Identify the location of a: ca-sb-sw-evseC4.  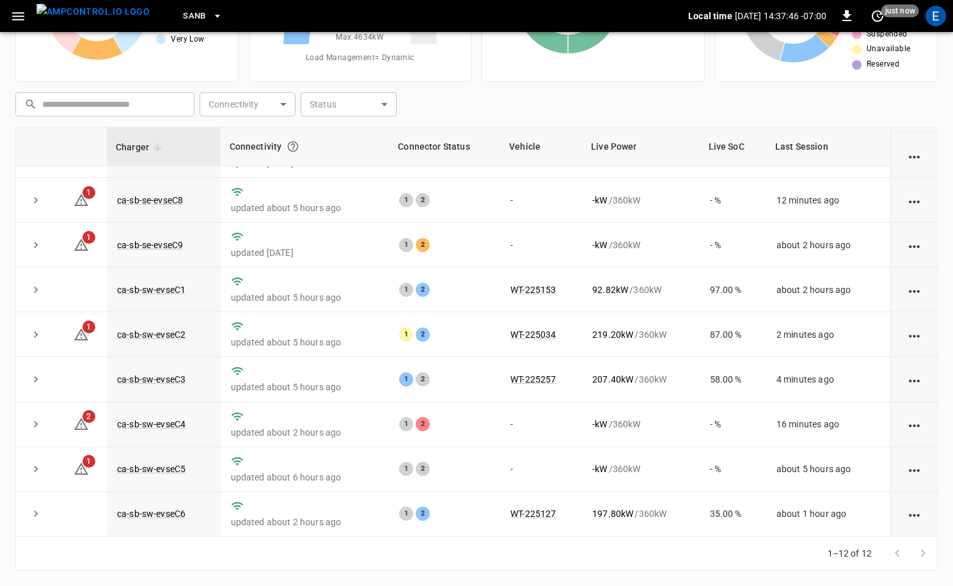
(151, 424).